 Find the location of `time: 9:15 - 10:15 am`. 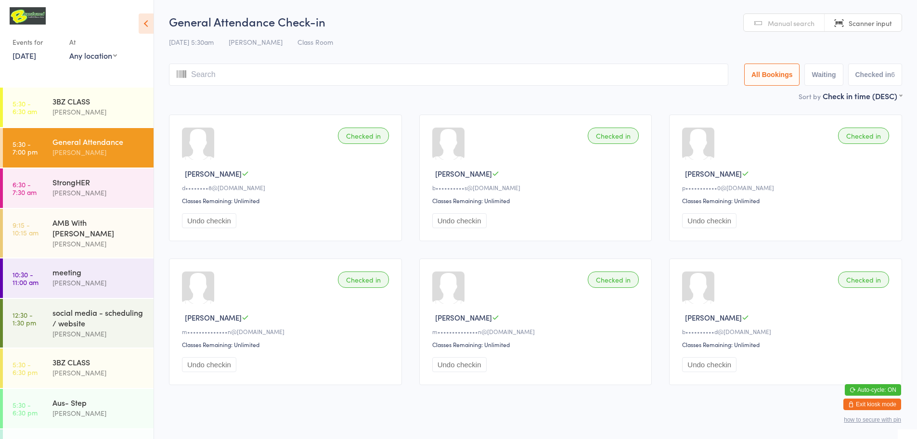

time: 9:15 - 10:15 am is located at coordinates (26, 229).